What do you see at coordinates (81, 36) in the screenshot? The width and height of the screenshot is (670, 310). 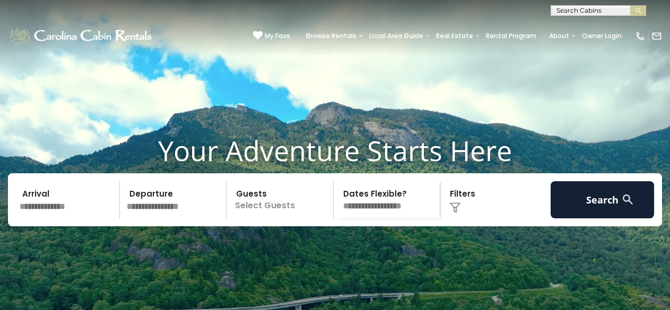 I see `img: White-1-1-2.png` at bounding box center [81, 36].